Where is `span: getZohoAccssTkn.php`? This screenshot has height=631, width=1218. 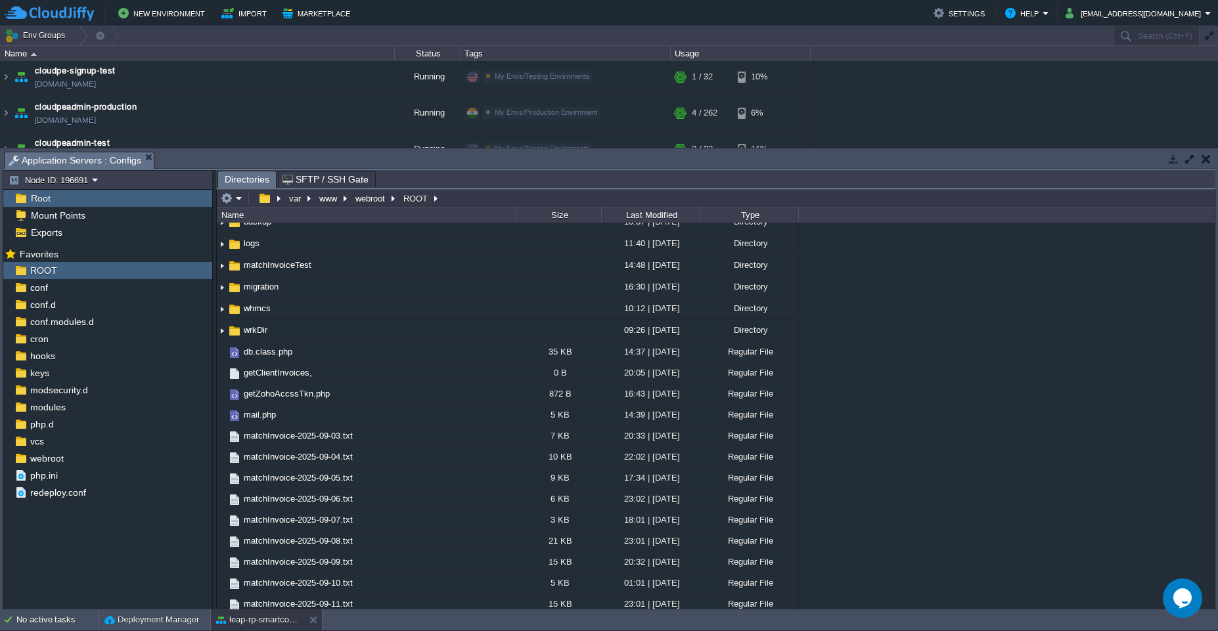 span: getZohoAccssTkn.php is located at coordinates (286, 394).